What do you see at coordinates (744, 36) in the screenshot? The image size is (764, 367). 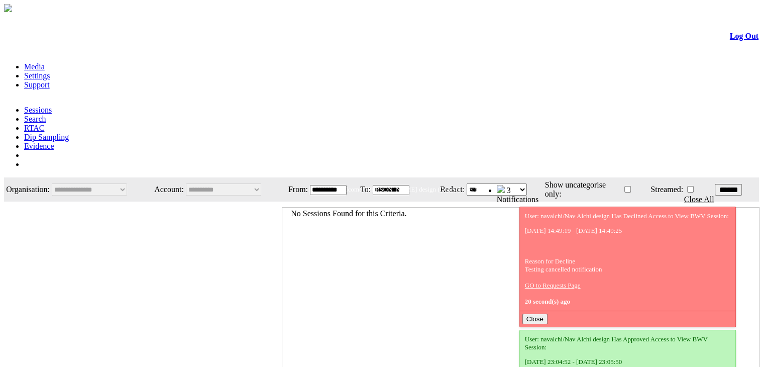 I see `a: Log Out` at bounding box center [744, 36].